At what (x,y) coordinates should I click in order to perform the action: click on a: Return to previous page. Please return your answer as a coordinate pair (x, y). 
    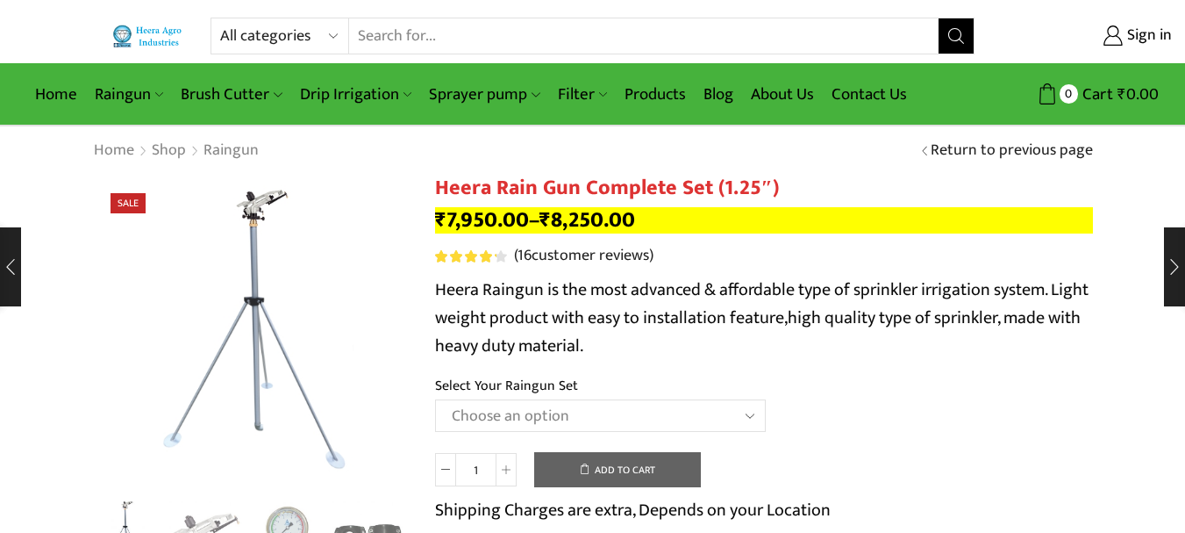
    Looking at the image, I should click on (1012, 151).